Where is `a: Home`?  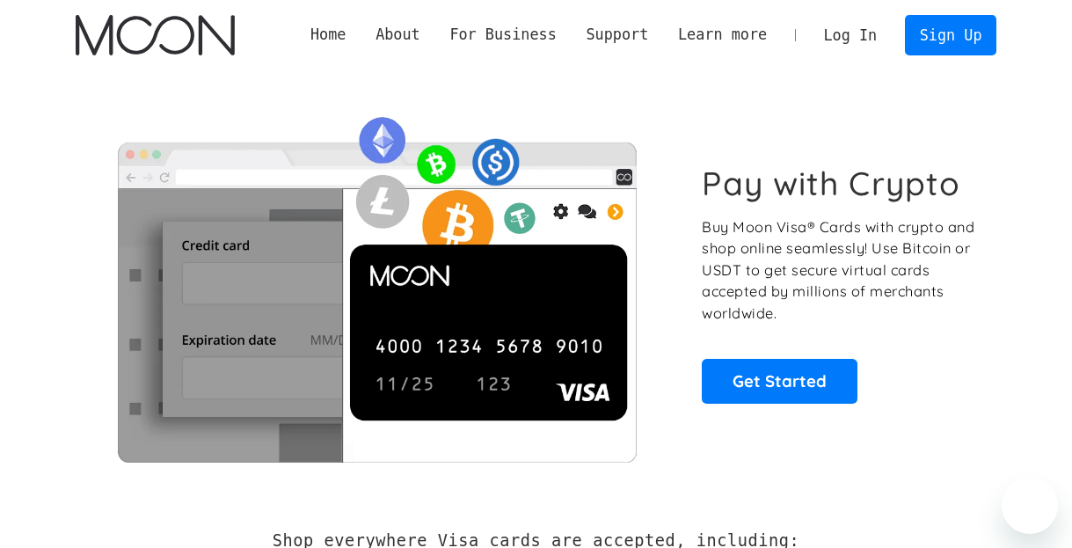 a: Home is located at coordinates (328, 34).